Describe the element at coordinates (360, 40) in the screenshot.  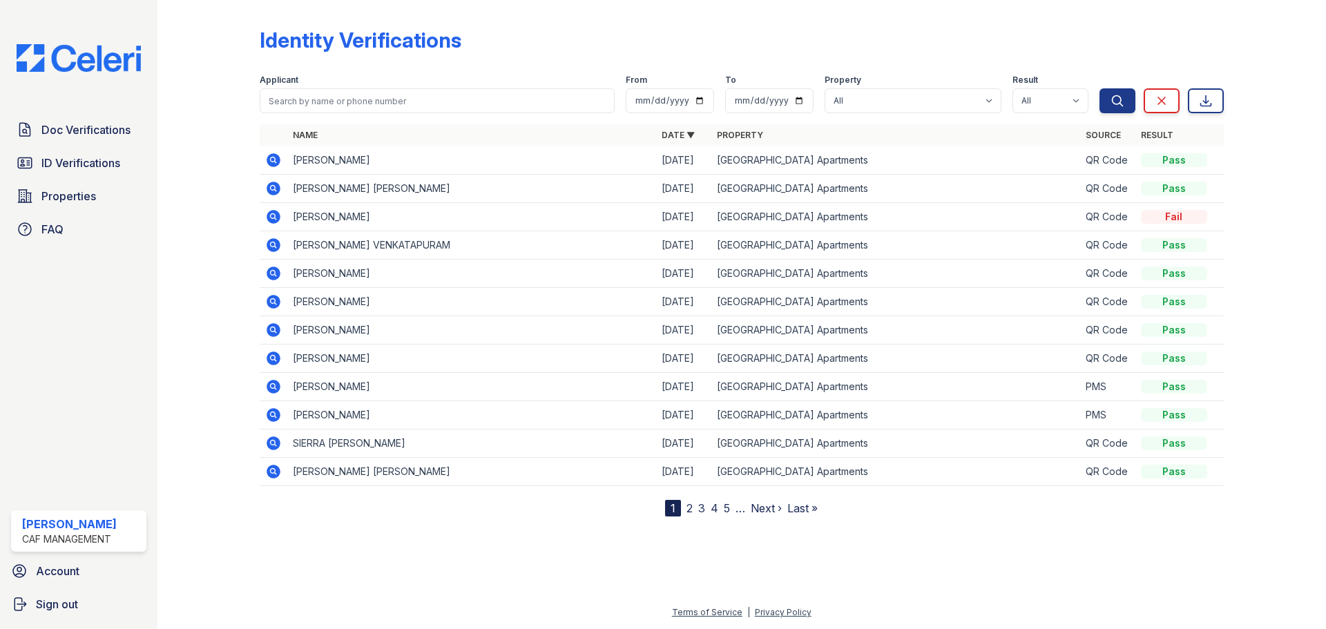
I see `div: Identity Verifications` at that location.